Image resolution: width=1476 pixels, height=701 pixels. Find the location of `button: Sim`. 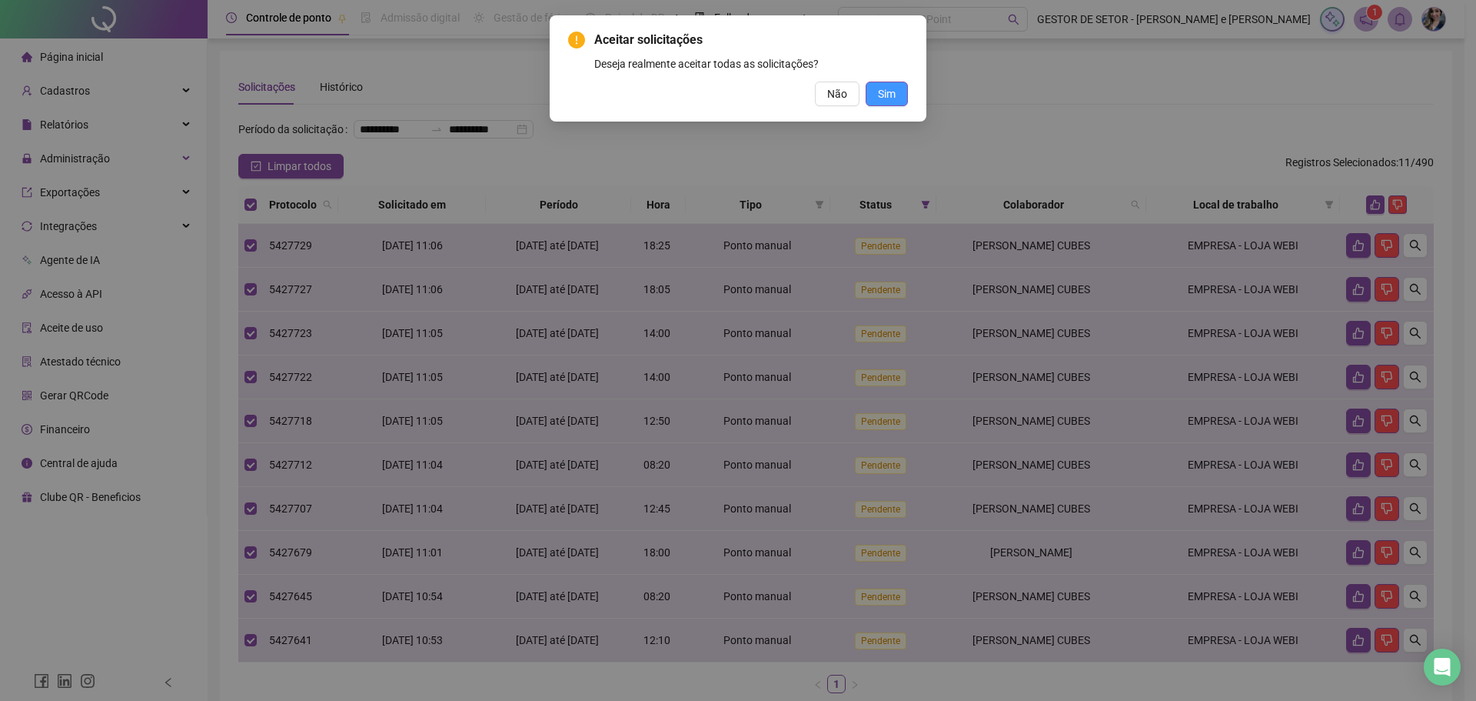

button: Sim is located at coordinates (887, 94).